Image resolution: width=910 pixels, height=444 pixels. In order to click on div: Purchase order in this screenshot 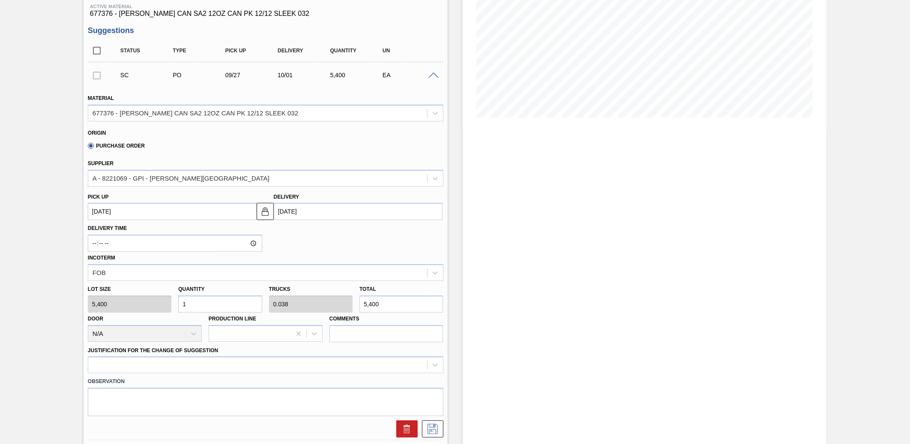, I will do `click(200, 75)`.